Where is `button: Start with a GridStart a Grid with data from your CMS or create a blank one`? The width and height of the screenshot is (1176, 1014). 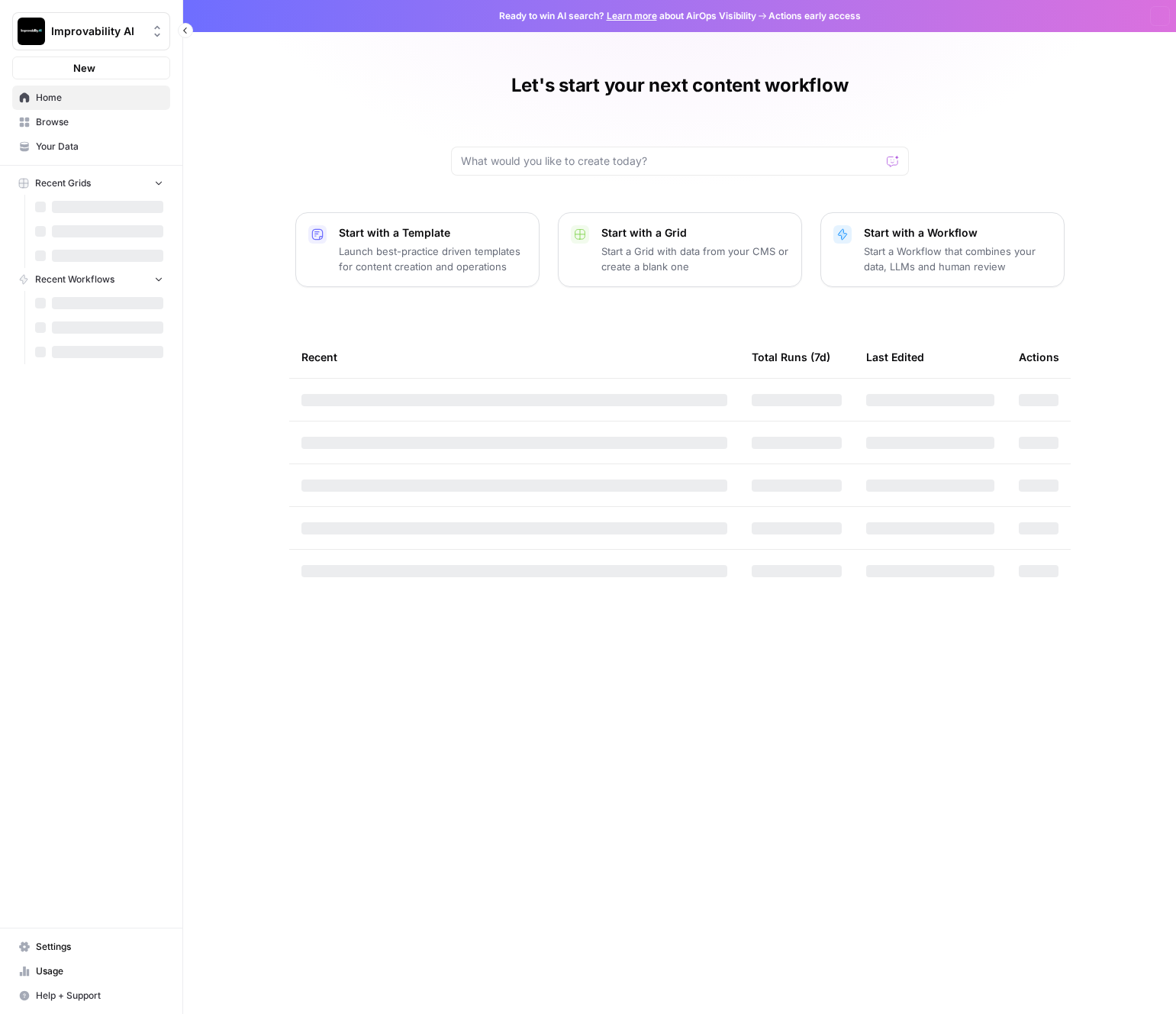 button: Start with a GridStart a Grid with data from your CMS or create a blank one is located at coordinates (680, 250).